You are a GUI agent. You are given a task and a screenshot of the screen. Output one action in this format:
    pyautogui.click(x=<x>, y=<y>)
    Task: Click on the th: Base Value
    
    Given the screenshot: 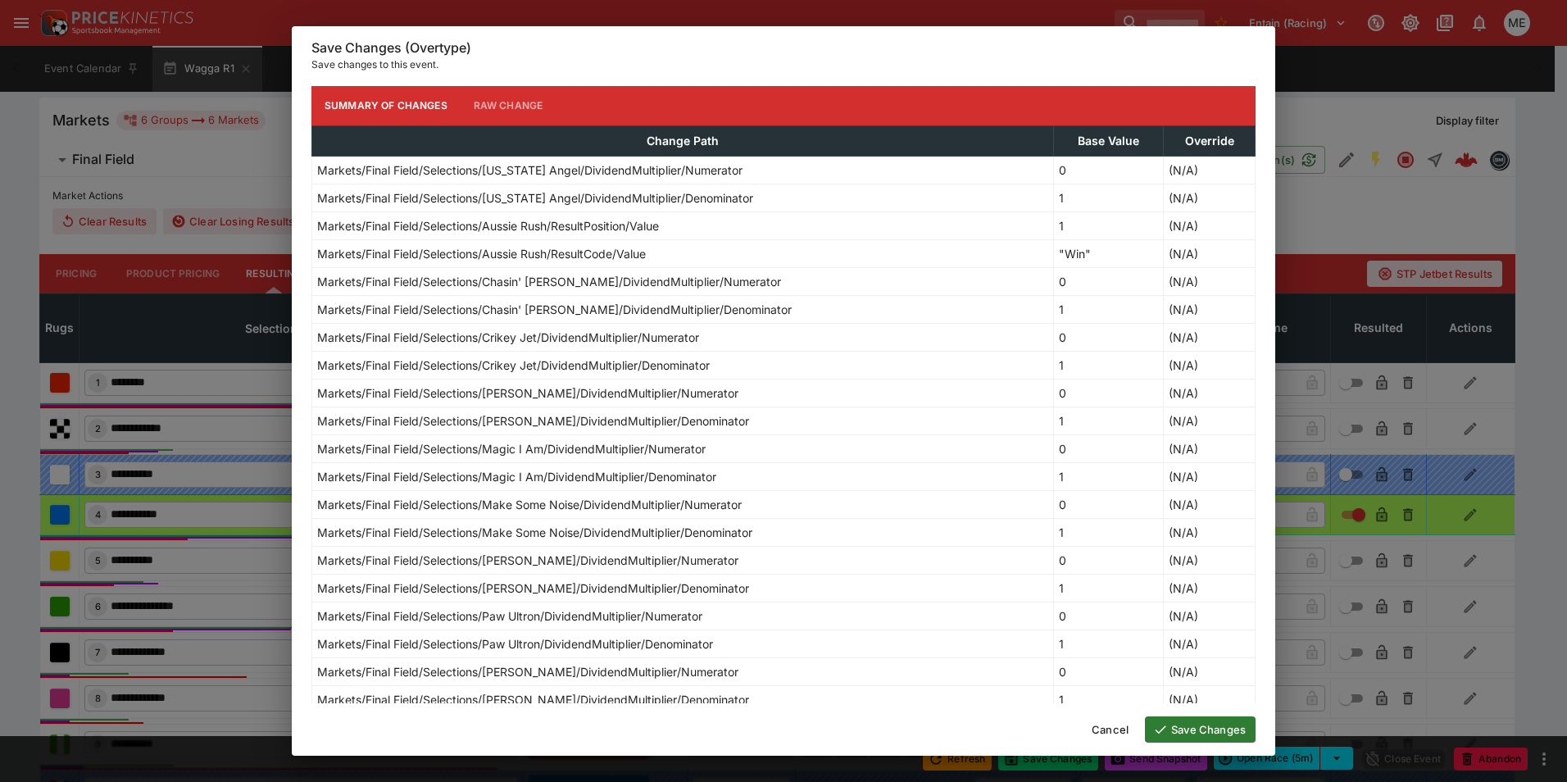 What is the action you would take?
    pyautogui.click(x=1108, y=140)
    